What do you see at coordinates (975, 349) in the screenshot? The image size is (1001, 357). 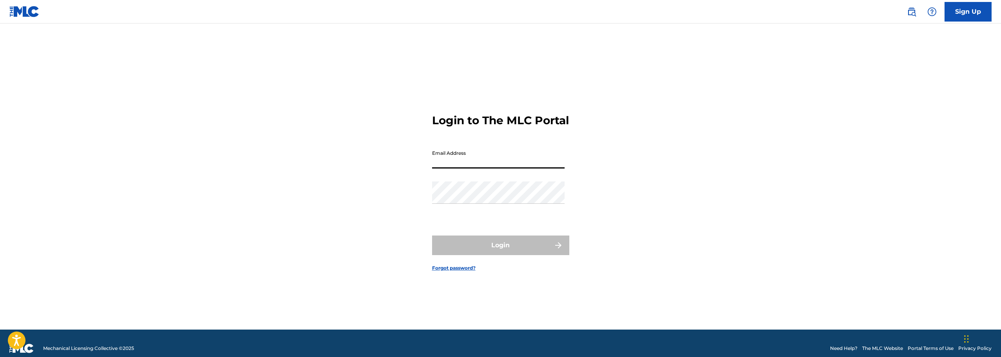 I see `a: Privacy Policy` at bounding box center [975, 349].